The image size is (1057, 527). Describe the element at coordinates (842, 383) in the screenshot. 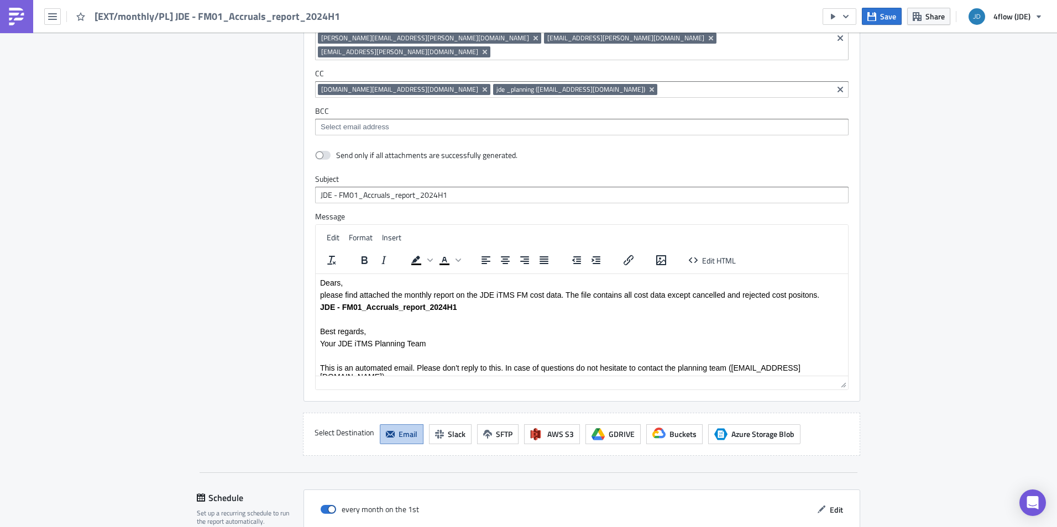

I see `div: Resize` at that location.